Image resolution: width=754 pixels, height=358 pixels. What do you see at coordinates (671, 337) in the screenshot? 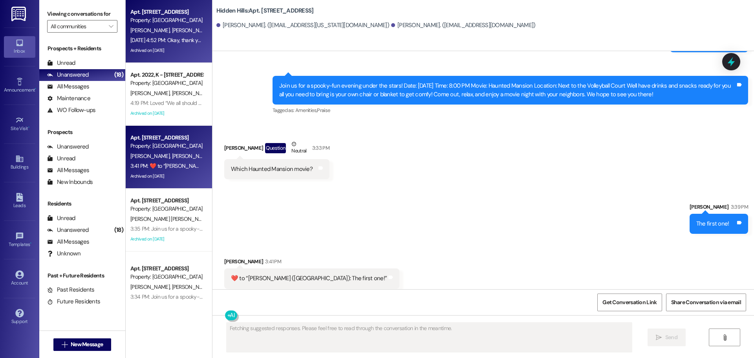
I see `span: Send` at bounding box center [671, 337].